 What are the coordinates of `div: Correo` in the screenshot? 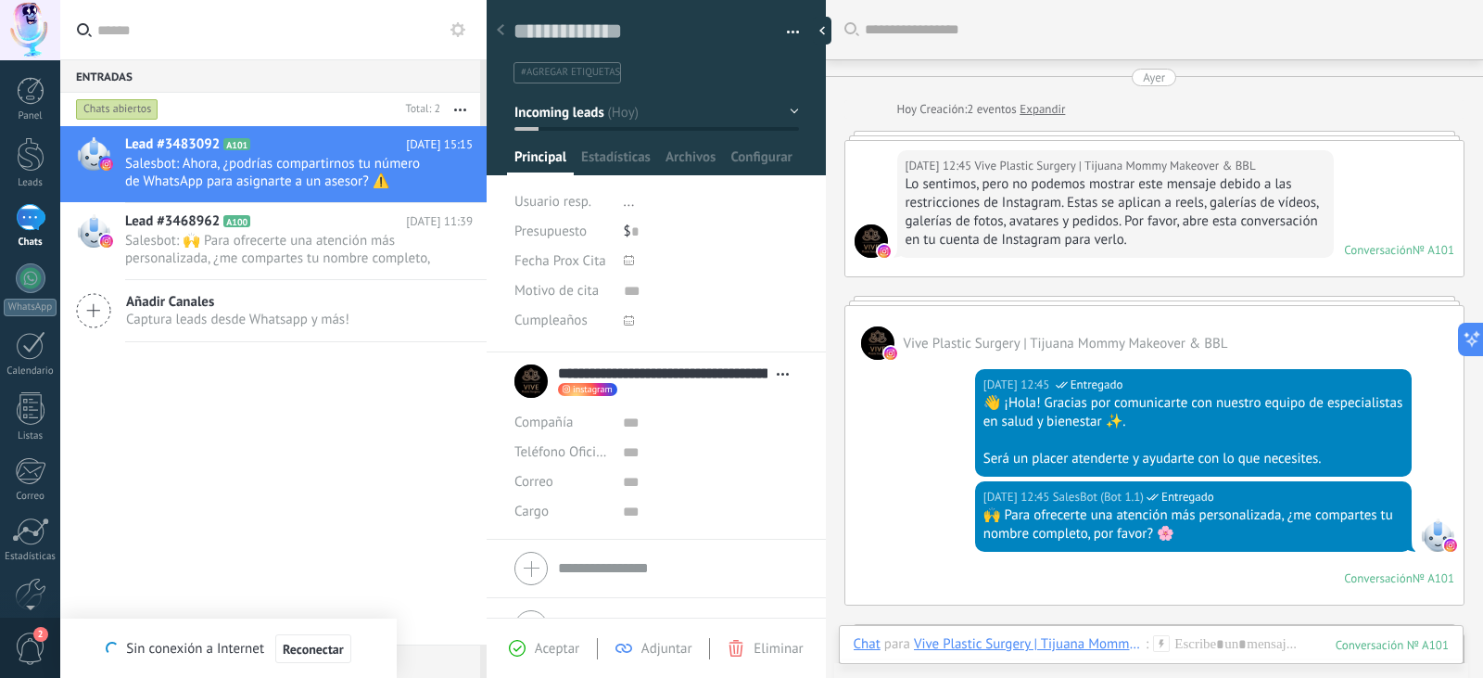 It's located at (31, 496).